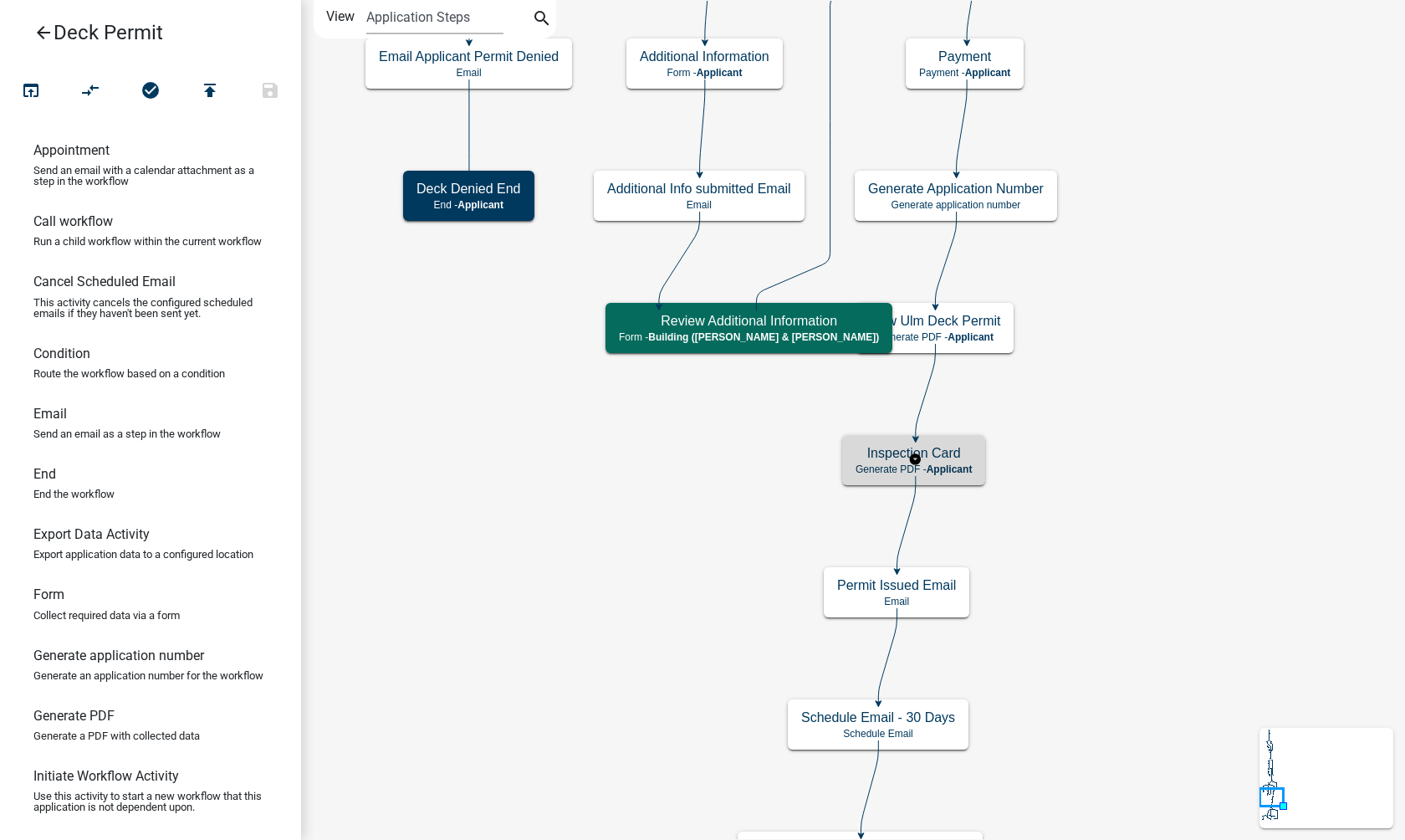  What do you see at coordinates (956, 205) in the screenshot?
I see `p: Generate application number` at bounding box center [956, 205].